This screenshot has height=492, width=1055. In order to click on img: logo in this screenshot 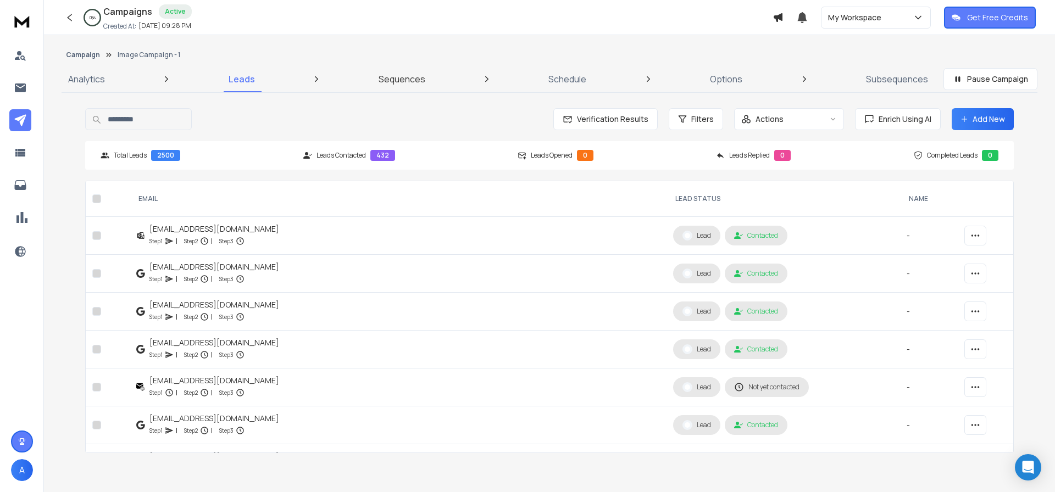, I will do `click(22, 21)`.